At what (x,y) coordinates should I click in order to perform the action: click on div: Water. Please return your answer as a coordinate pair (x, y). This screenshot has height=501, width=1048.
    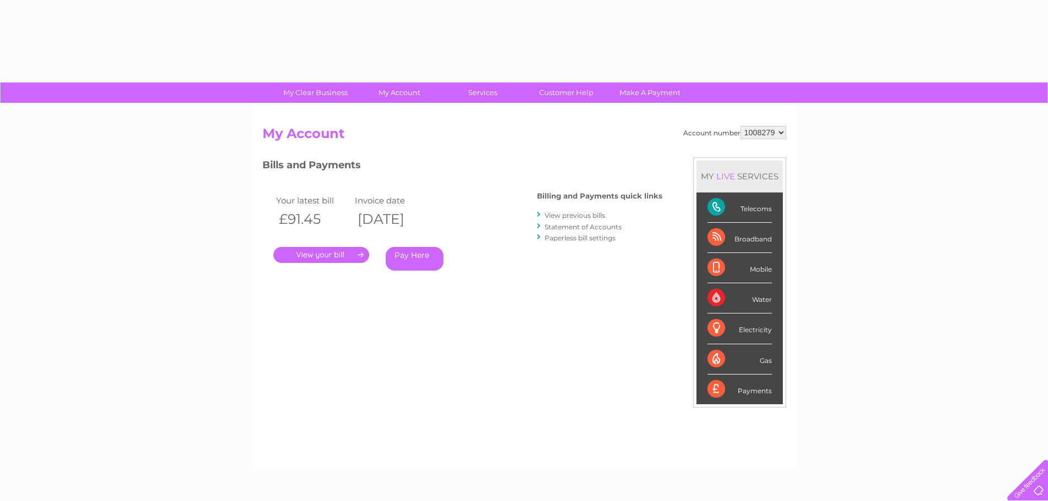
    Looking at the image, I should click on (739, 298).